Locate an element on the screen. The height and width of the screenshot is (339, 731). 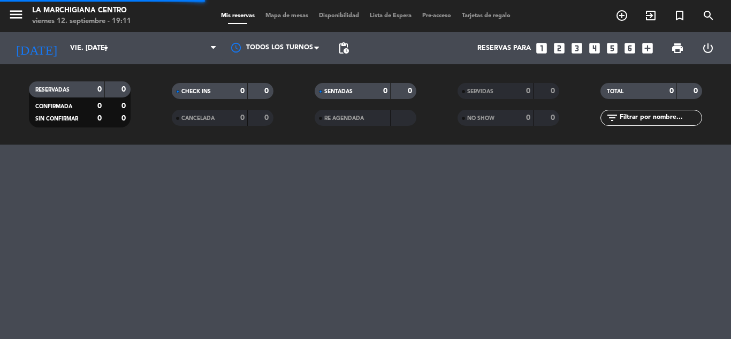
i: exit_to_app is located at coordinates (650, 16).